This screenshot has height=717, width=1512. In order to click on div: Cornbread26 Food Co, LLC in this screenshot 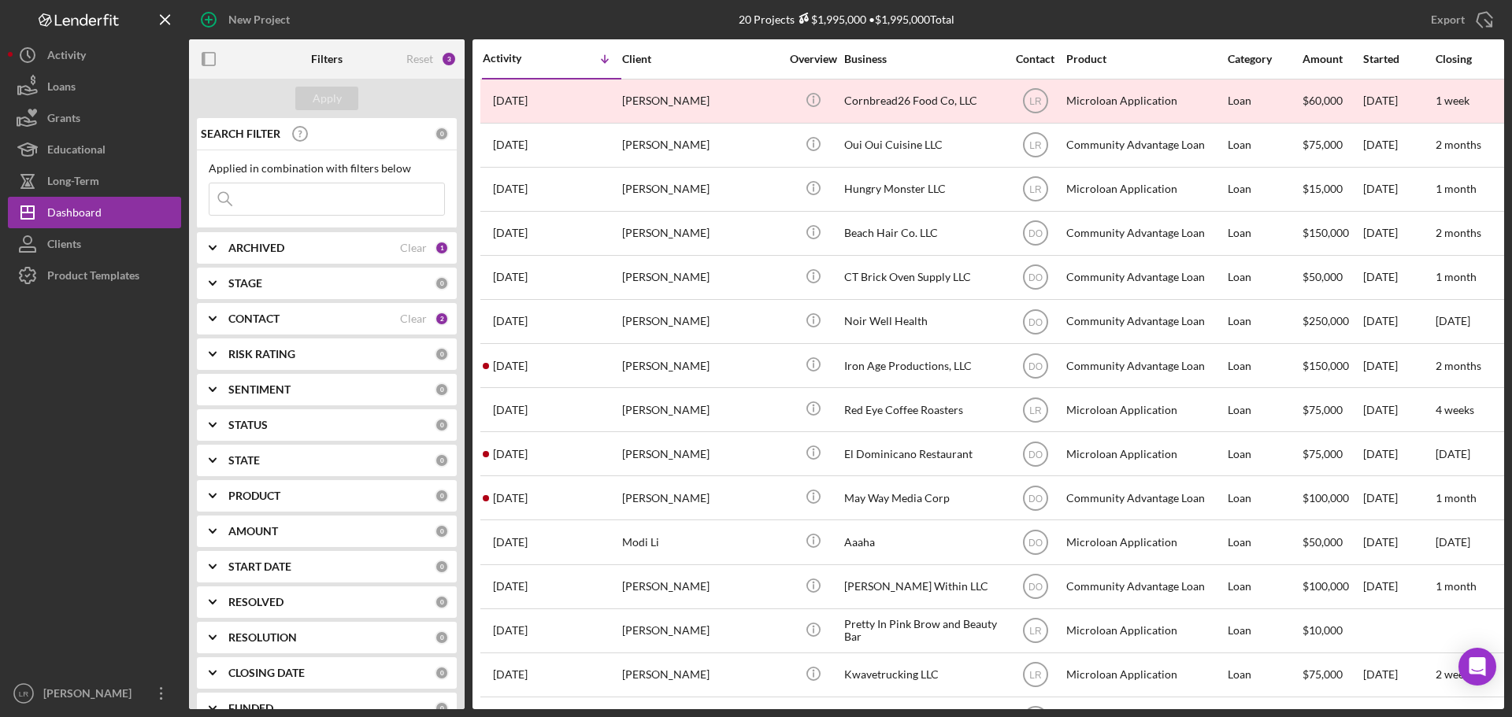, I will do `click(923, 101)`.